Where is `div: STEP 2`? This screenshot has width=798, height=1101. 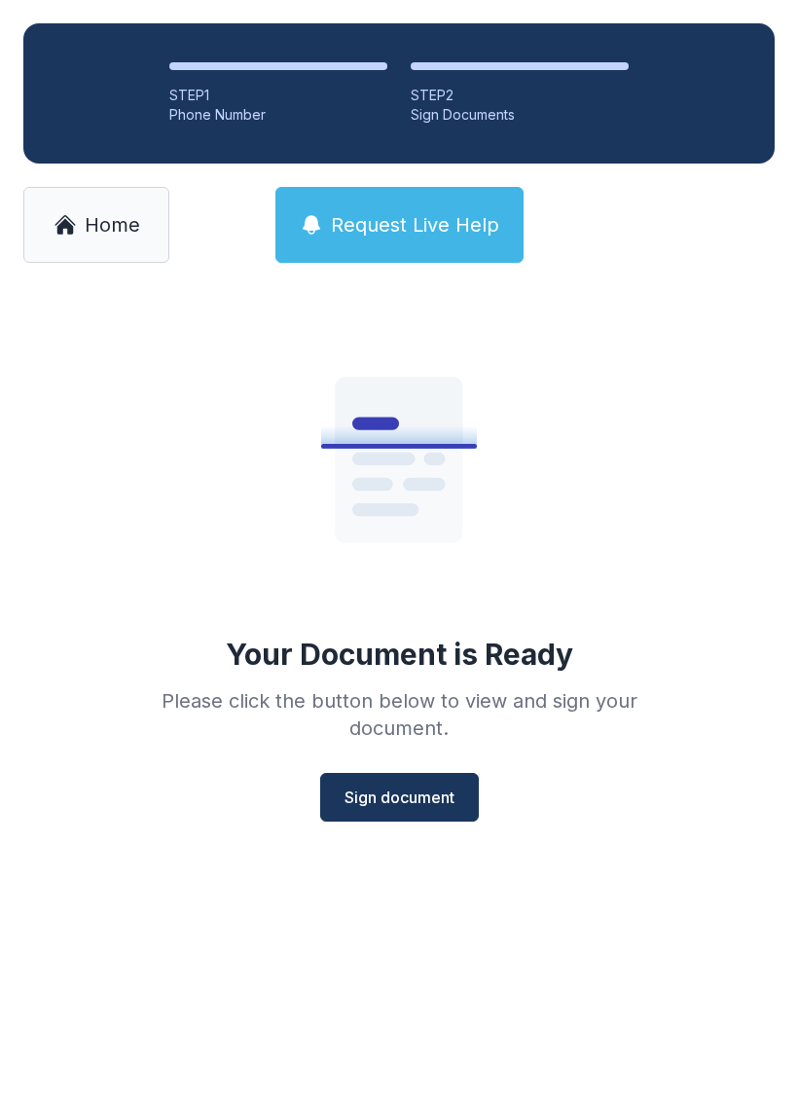 div: STEP 2 is located at coordinates (520, 95).